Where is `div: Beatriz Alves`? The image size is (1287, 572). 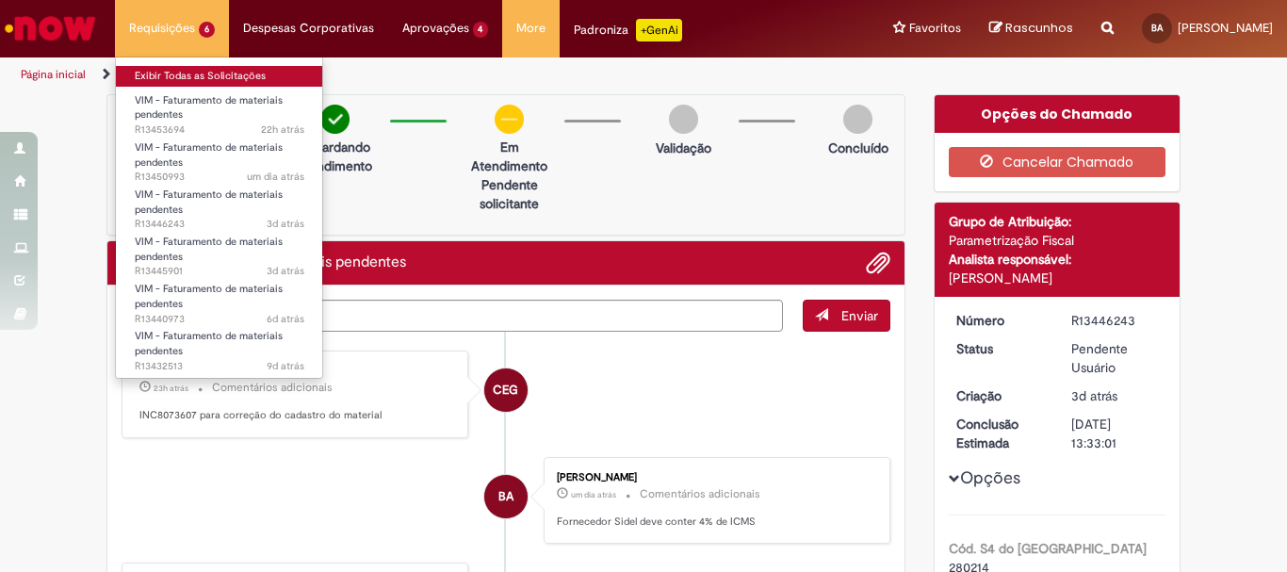 div: Beatriz Alves is located at coordinates (506, 496).